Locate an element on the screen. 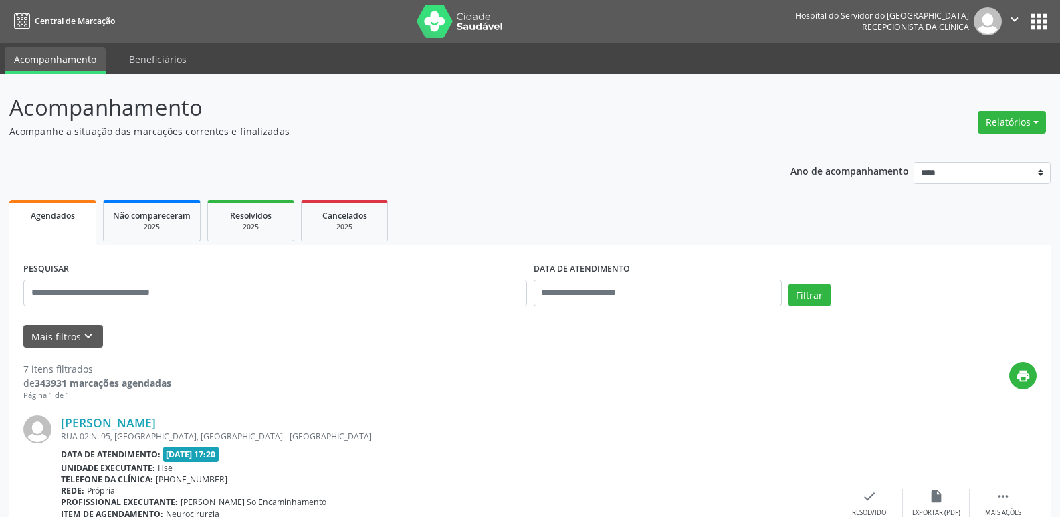 This screenshot has height=517, width=1060. span: Cancelados is located at coordinates (344, 215).